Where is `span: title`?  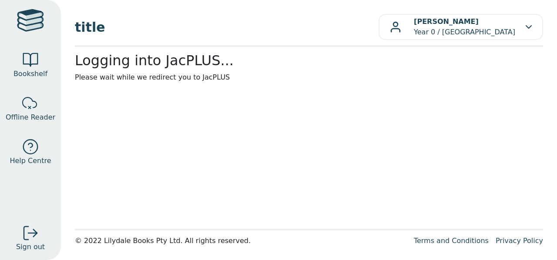
span: title is located at coordinates (227, 27).